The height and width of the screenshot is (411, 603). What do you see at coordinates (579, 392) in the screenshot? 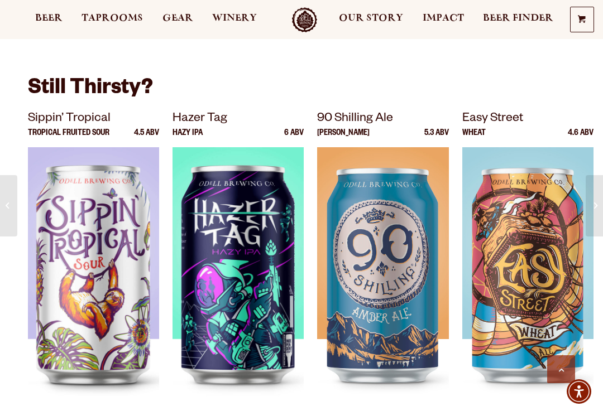
I see `div: Accessibility Menu` at bounding box center [579, 392].